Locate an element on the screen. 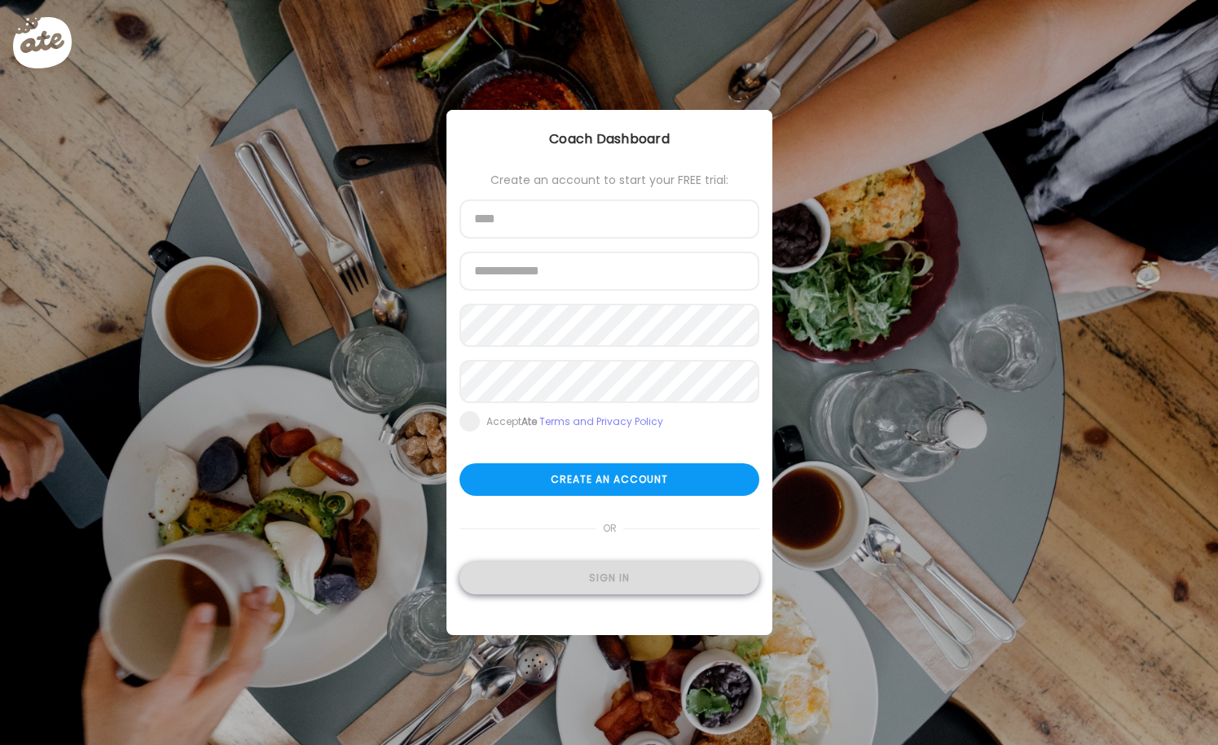 The image size is (1218, 745). b: Ate is located at coordinates (529, 421).